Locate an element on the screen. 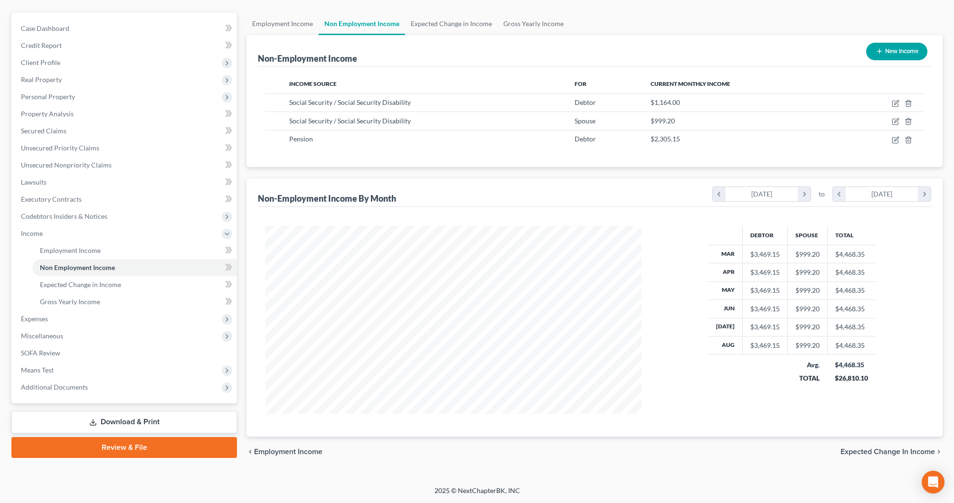 This screenshot has width=954, height=503. span: Miscellaneous is located at coordinates (42, 336).